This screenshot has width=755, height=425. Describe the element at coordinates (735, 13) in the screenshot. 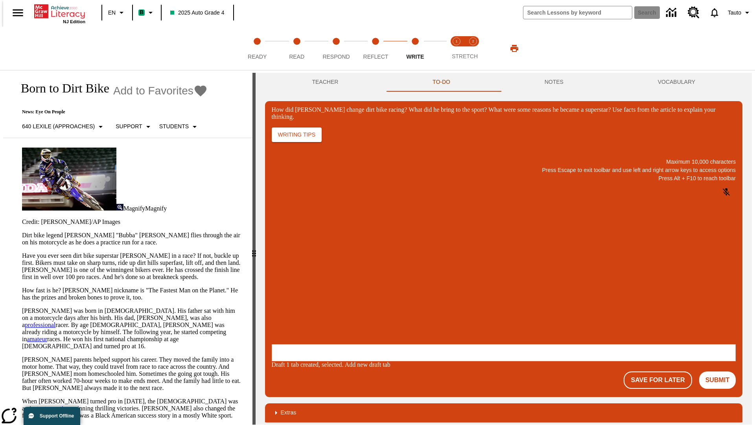

I see `span: Tauto` at that location.